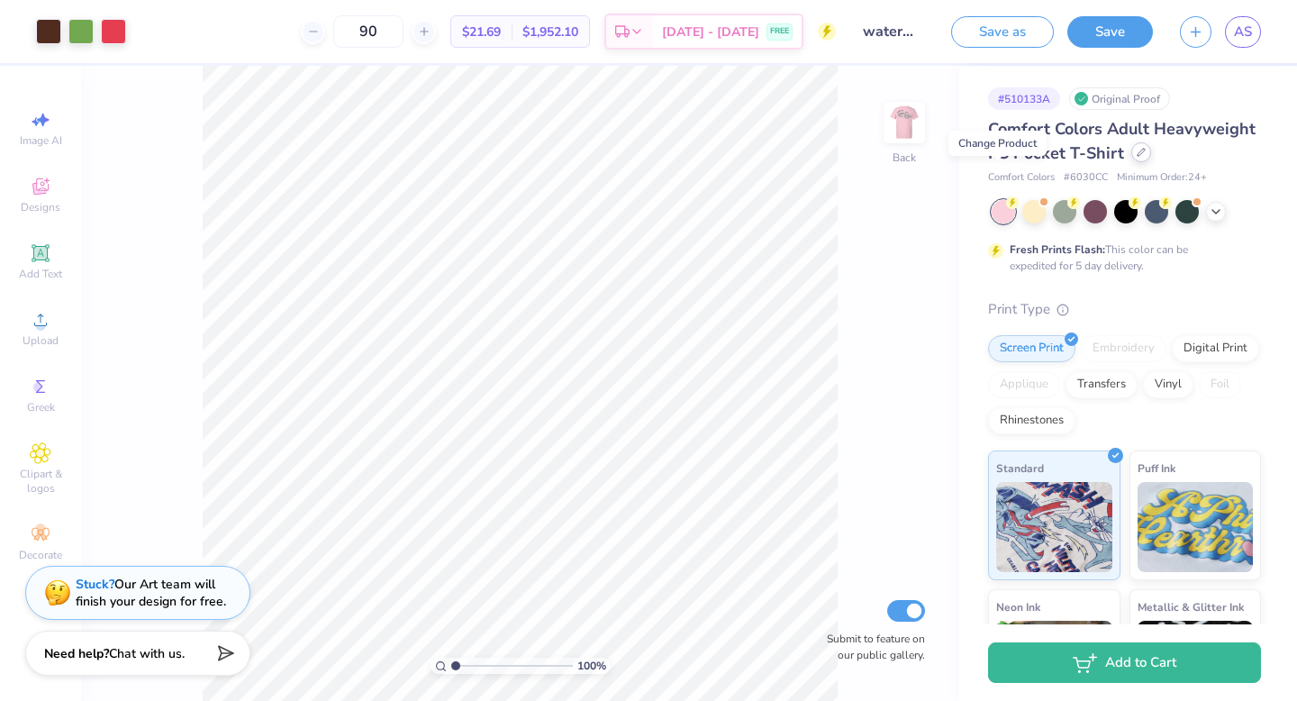  I want to click on span: Upload, so click(41, 340).